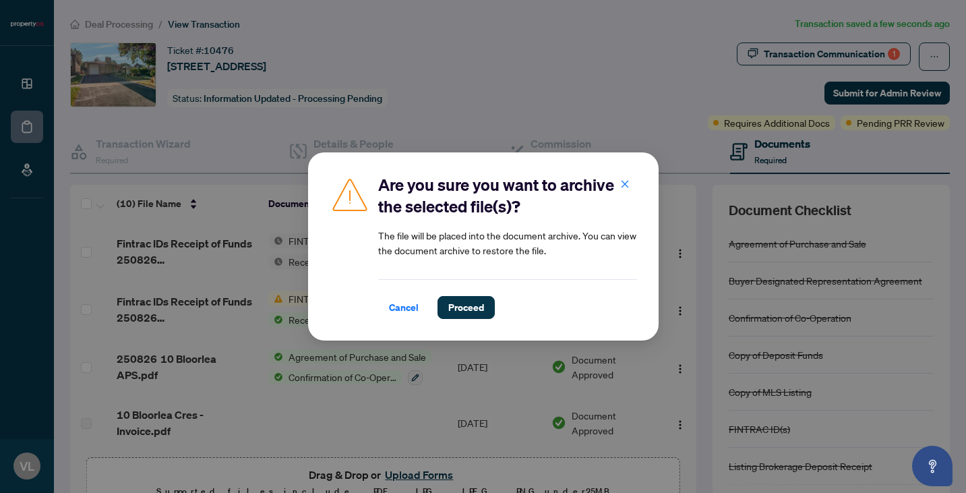 The width and height of the screenshot is (966, 493). What do you see at coordinates (404, 307) in the screenshot?
I see `button: Cancel` at bounding box center [404, 307].